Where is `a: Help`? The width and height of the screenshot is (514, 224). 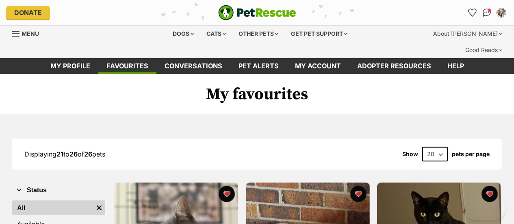 a: Help is located at coordinates (456, 66).